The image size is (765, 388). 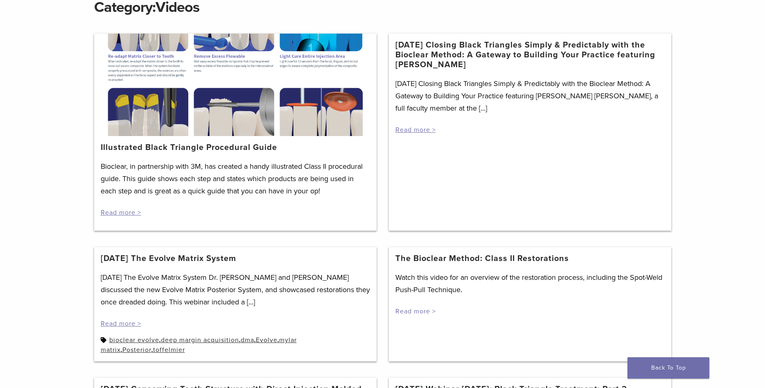 I want to click on a: bioclear evolve, so click(x=134, y=340).